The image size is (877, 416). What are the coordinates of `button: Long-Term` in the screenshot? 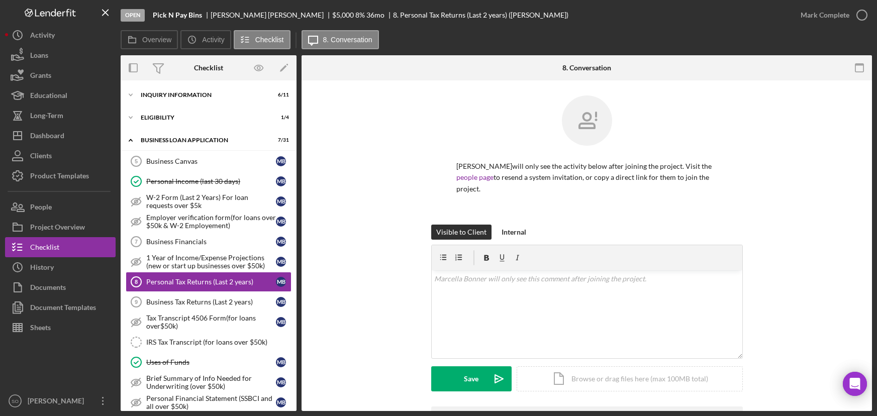 It's located at (60, 116).